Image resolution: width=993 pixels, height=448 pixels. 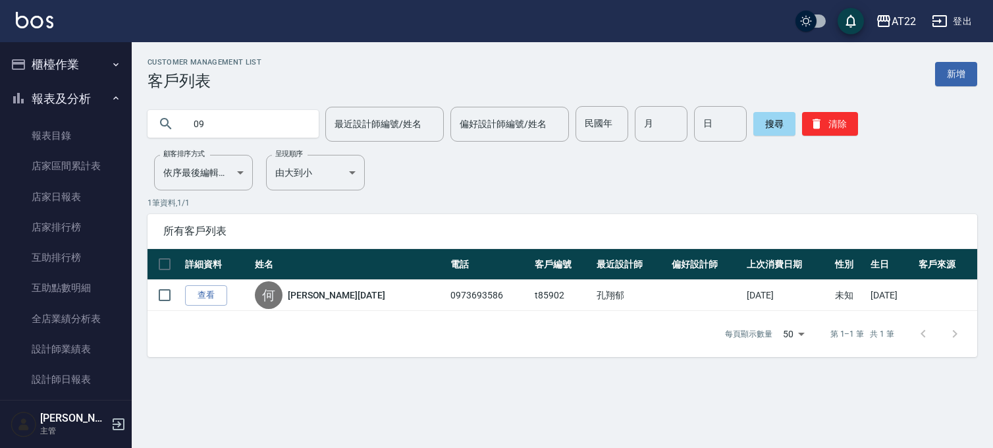 What do you see at coordinates (851, 21) in the screenshot?
I see `button: save` at bounding box center [851, 21].